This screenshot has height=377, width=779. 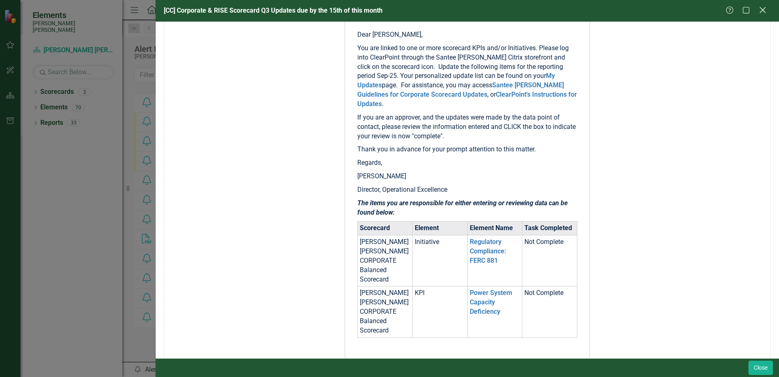 What do you see at coordinates (440, 311) in the screenshot?
I see `td: KPI` at bounding box center [440, 311].